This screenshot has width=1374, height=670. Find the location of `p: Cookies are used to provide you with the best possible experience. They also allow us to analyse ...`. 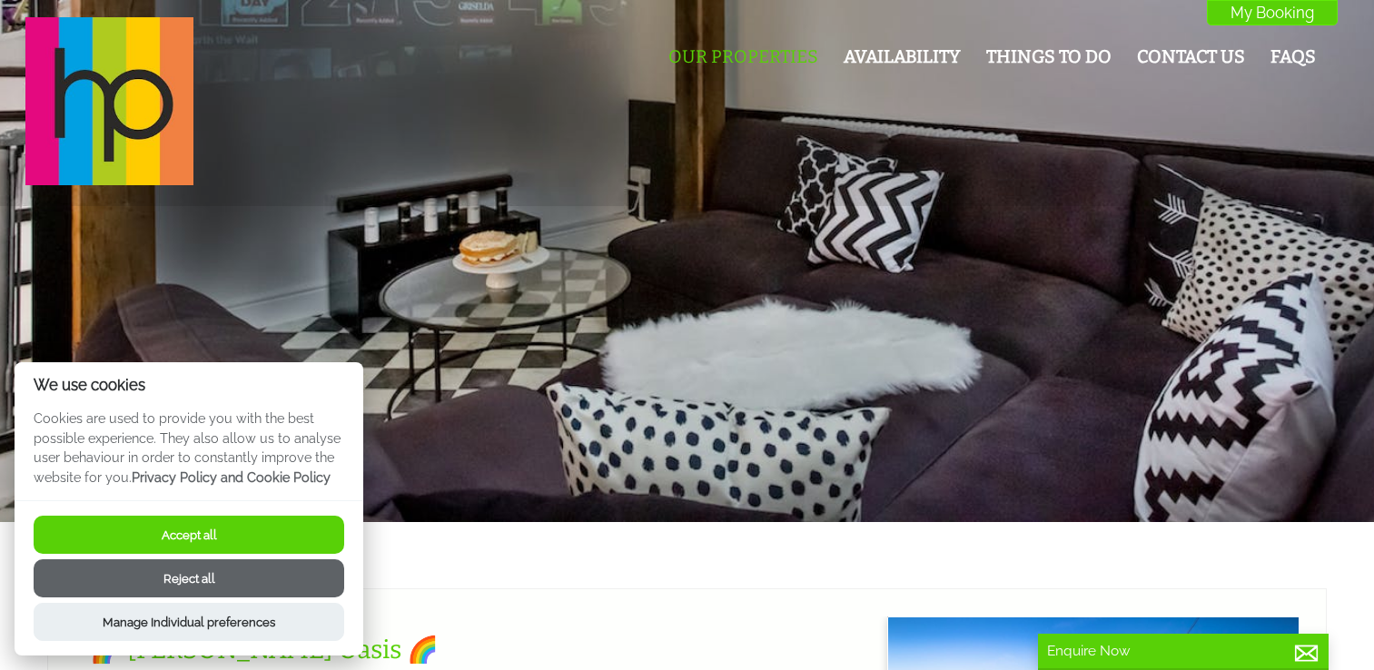

p: Cookies are used to provide you with the best possible experience. They also allow us to analyse ... is located at coordinates (189, 454).